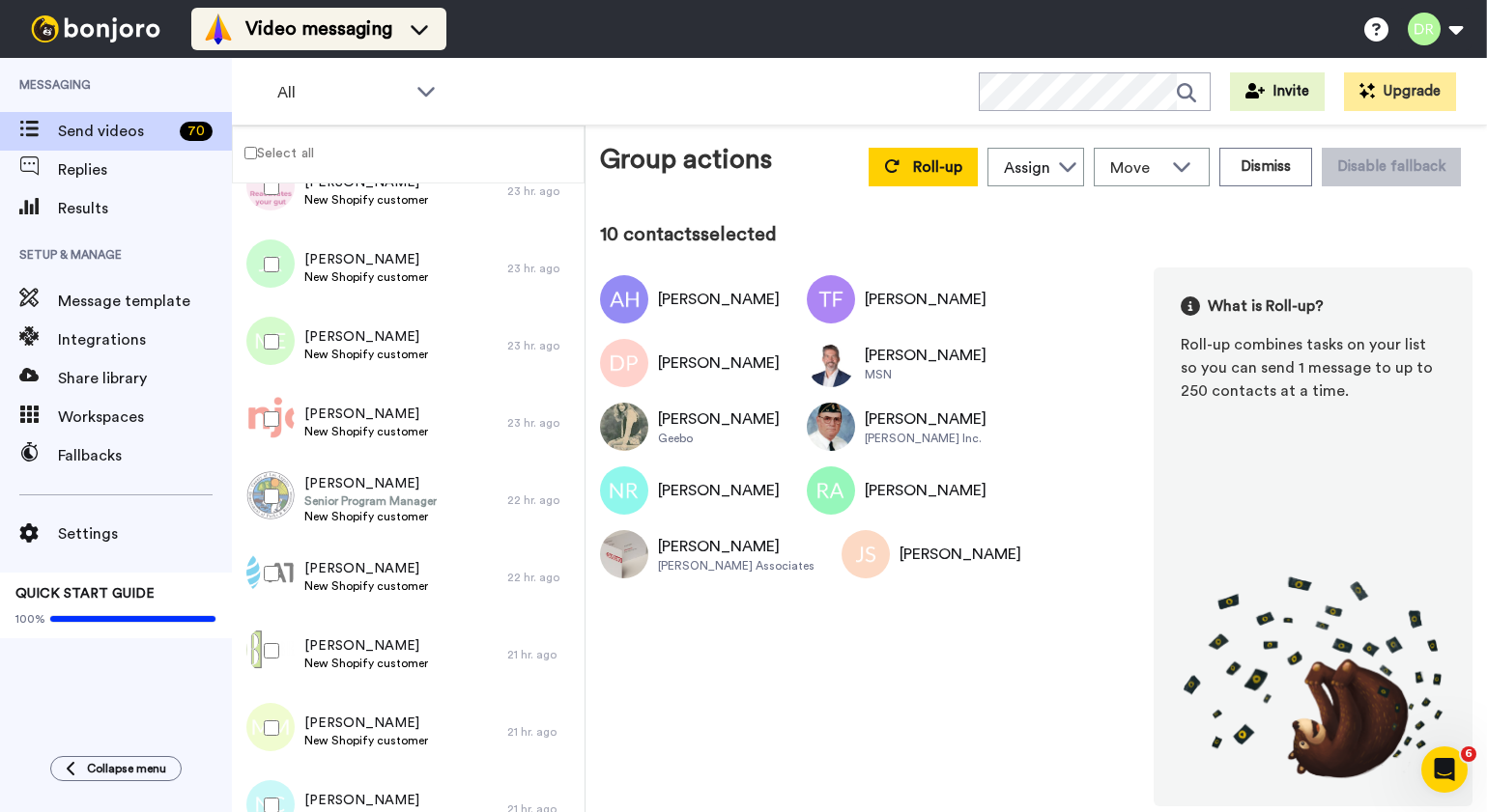 The image size is (1487, 812). What do you see at coordinates (686, 163) in the screenshot?
I see `div: Group actions` at bounding box center [686, 163].